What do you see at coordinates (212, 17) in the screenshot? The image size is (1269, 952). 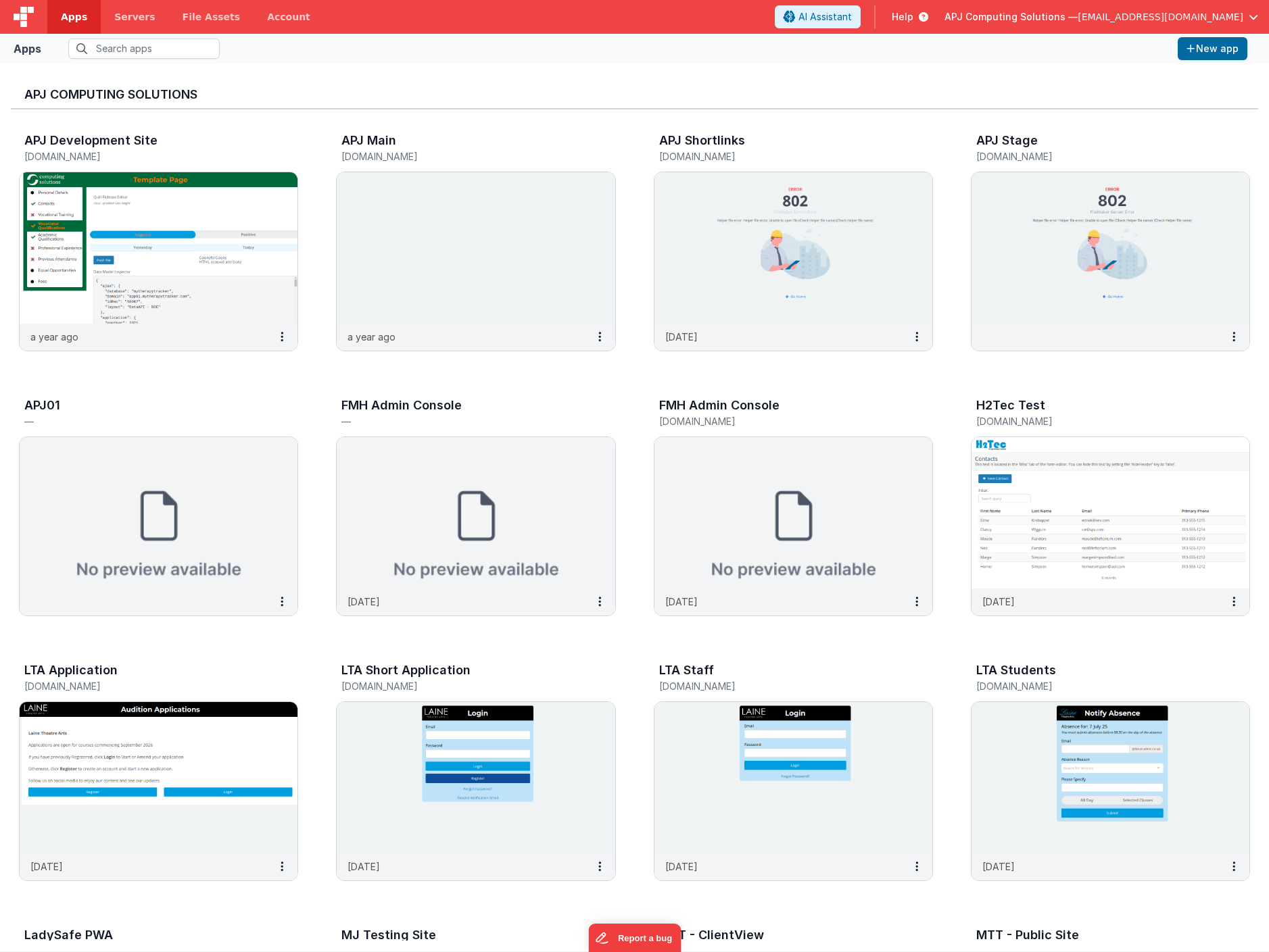 I see `span: File Assets` at bounding box center [212, 17].